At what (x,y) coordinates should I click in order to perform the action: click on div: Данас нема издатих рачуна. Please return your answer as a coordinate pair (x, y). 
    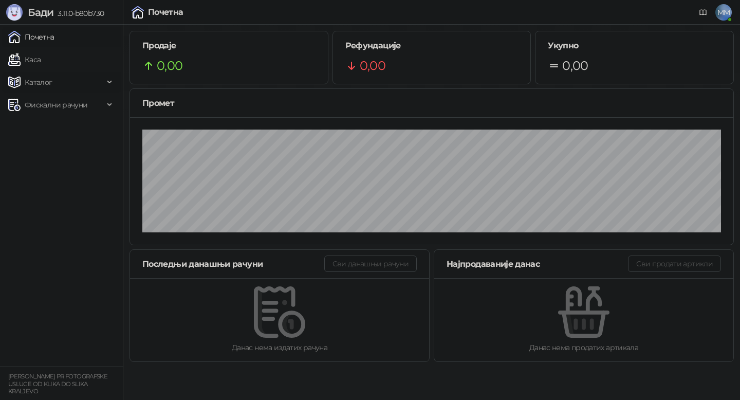
    Looking at the image, I should click on (279, 347).